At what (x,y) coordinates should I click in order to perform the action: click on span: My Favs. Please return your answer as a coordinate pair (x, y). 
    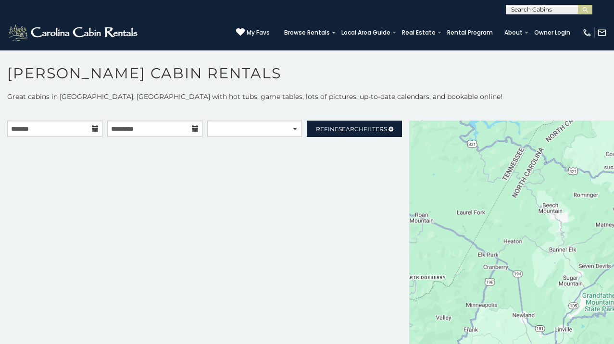
    Looking at the image, I should click on (258, 33).